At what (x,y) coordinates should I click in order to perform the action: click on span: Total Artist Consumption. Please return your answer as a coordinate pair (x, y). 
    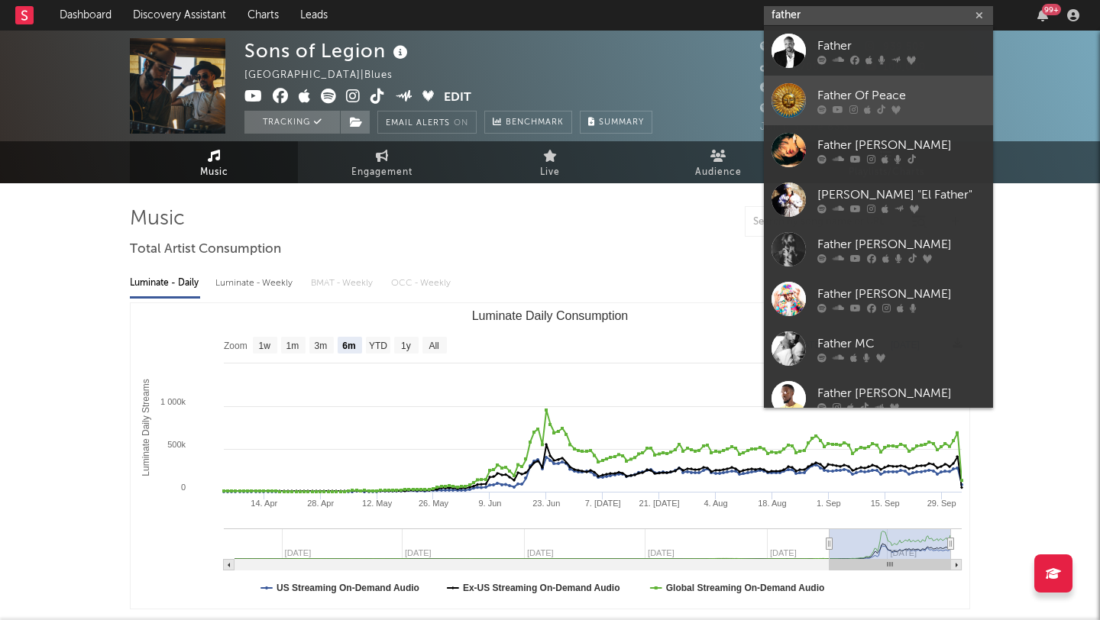
    Looking at the image, I should click on (205, 250).